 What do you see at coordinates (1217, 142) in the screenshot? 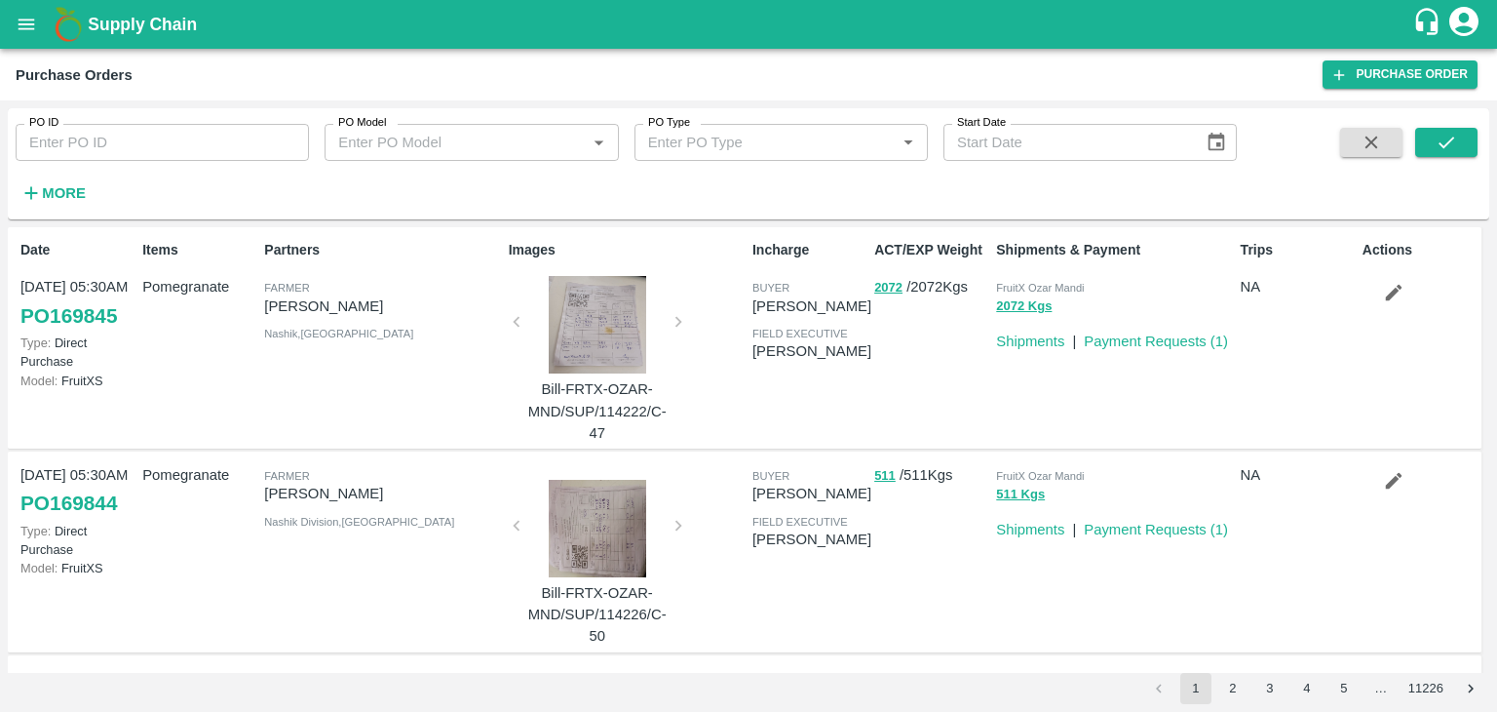
I see `button: Choose date` at bounding box center [1217, 142].